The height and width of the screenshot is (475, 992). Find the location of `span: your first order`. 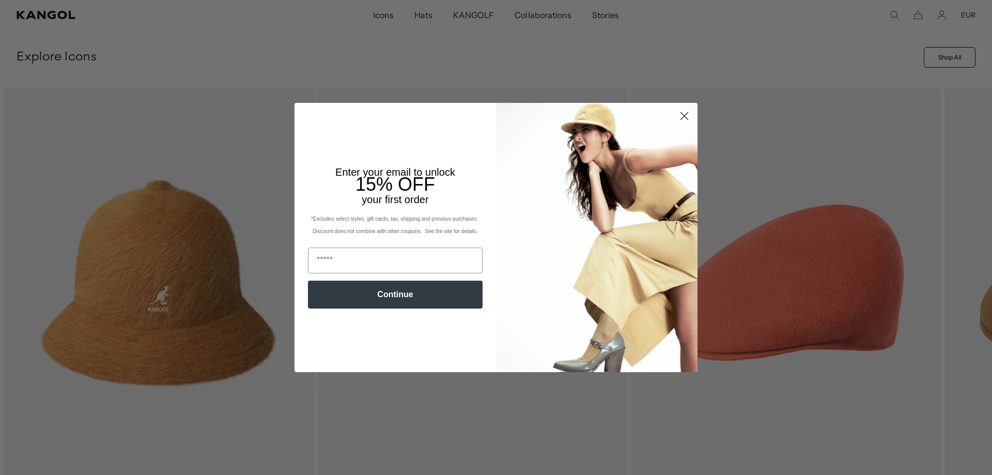

span: your first order is located at coordinates (395, 199).